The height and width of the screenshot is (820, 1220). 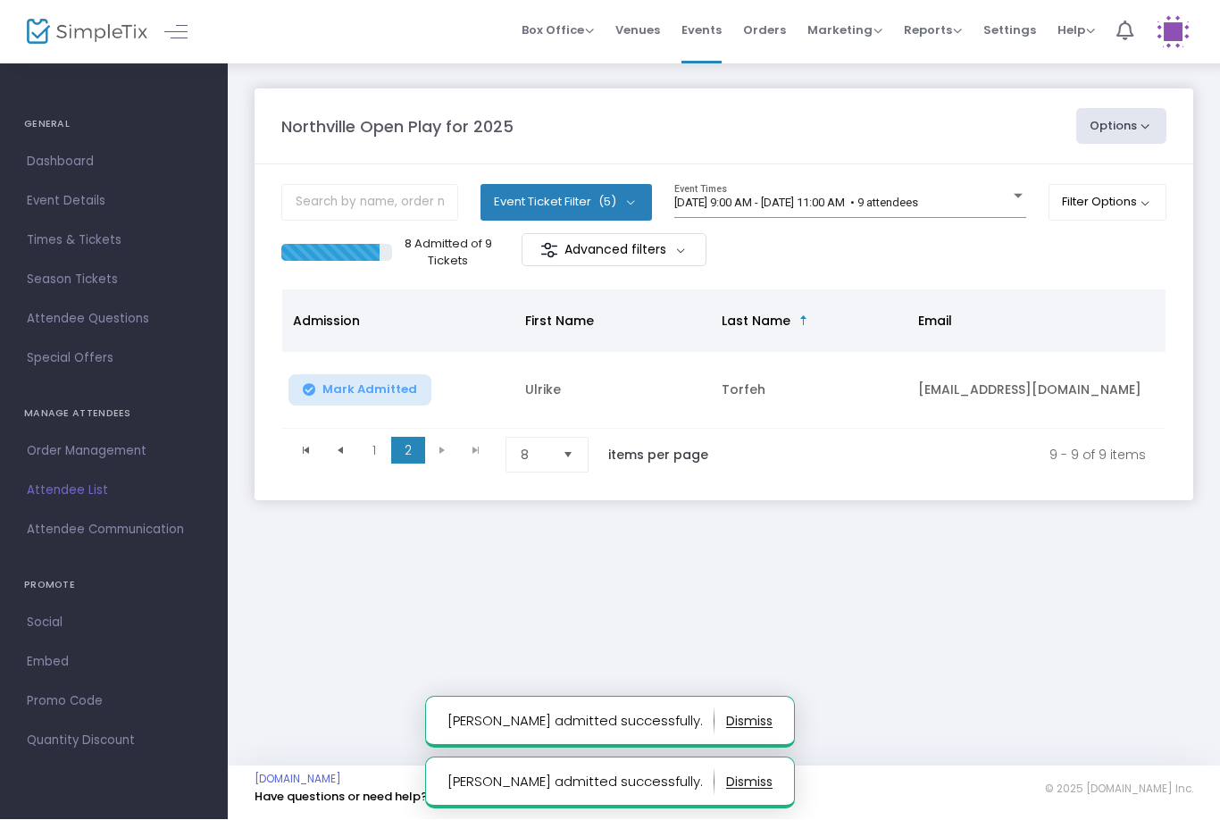 What do you see at coordinates (613, 391) in the screenshot?
I see `td: Ulrike` at bounding box center [613, 391].